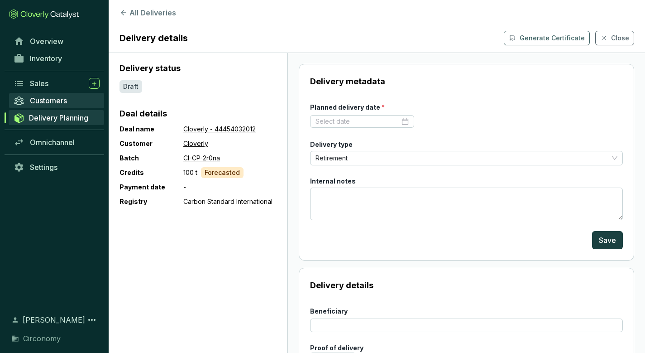 The width and height of the screenshot is (645, 353). What do you see at coordinates (48, 100) in the screenshot?
I see `span: Customers` at bounding box center [48, 100].